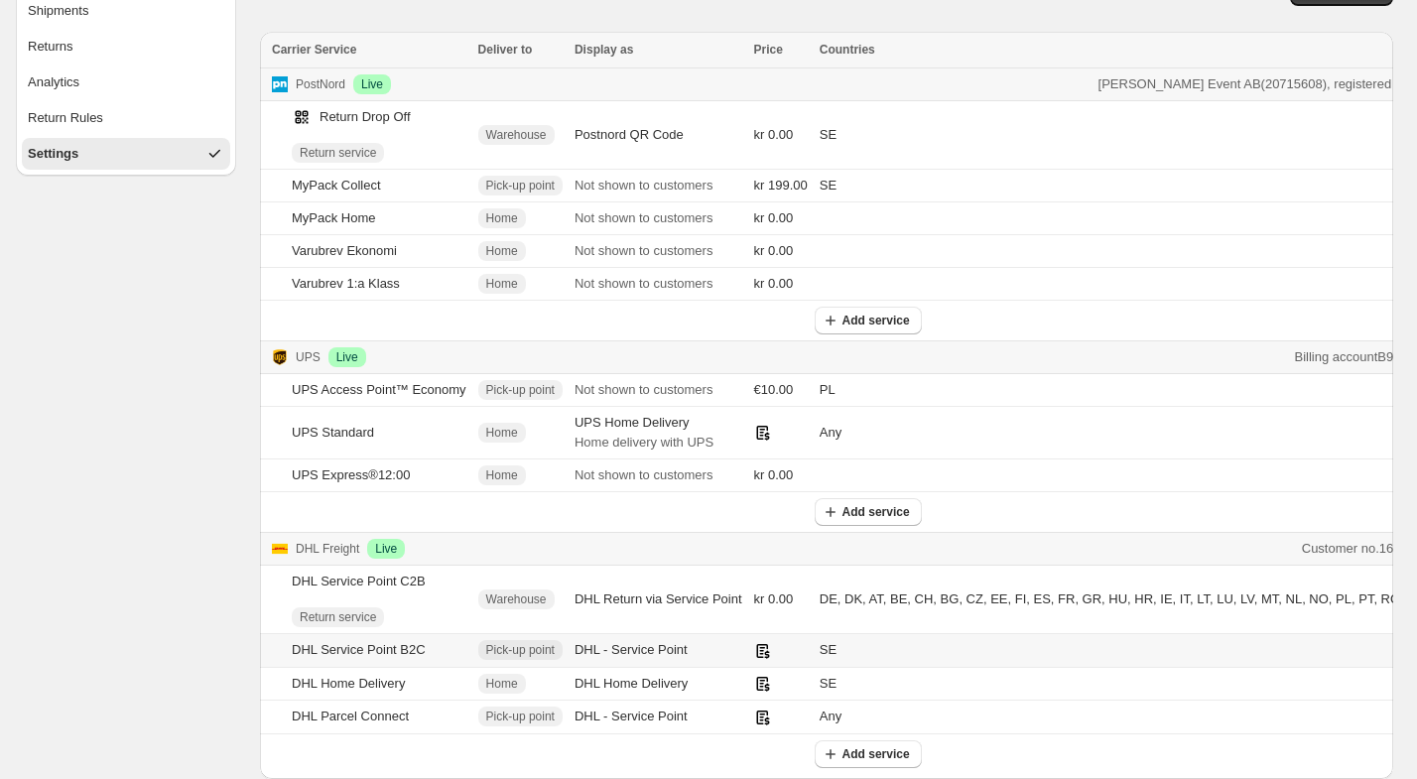 The height and width of the screenshot is (779, 1417). What do you see at coordinates (126, 82) in the screenshot?
I see `button: Analytics` at bounding box center [126, 82].